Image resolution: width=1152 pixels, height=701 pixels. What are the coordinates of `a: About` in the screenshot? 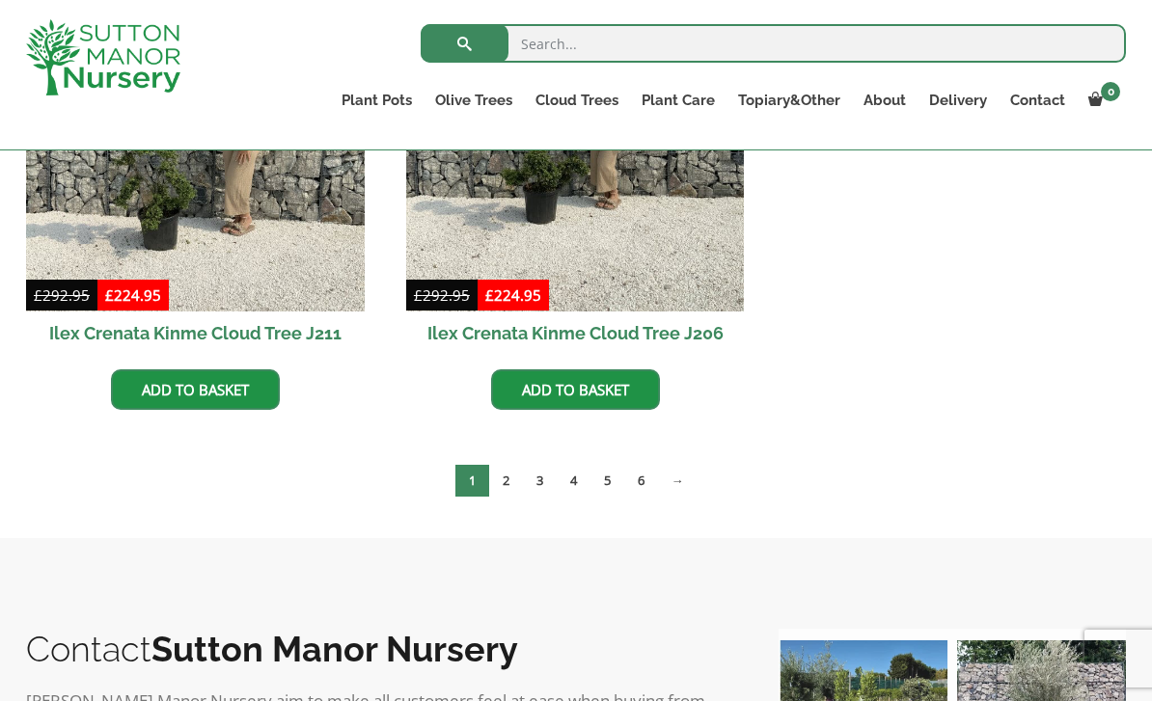 It's located at (885, 100).